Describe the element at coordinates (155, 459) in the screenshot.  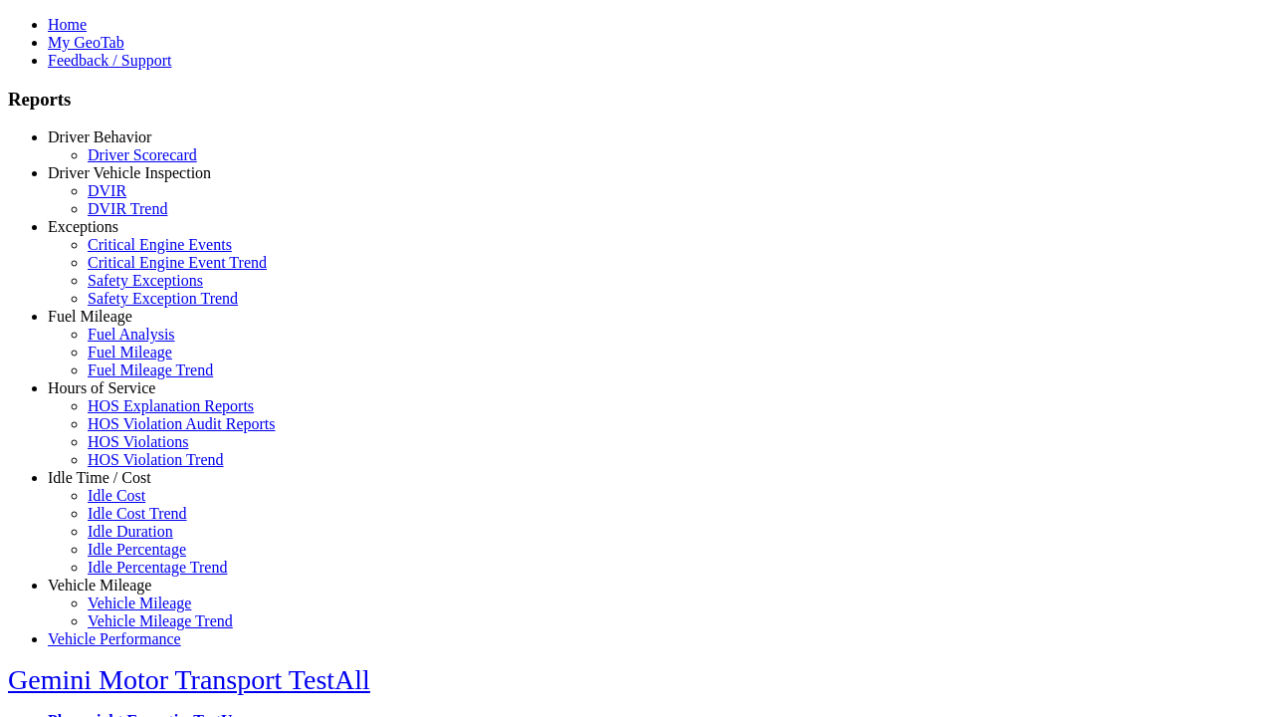
I see `a: HOS Violation Trend` at that location.